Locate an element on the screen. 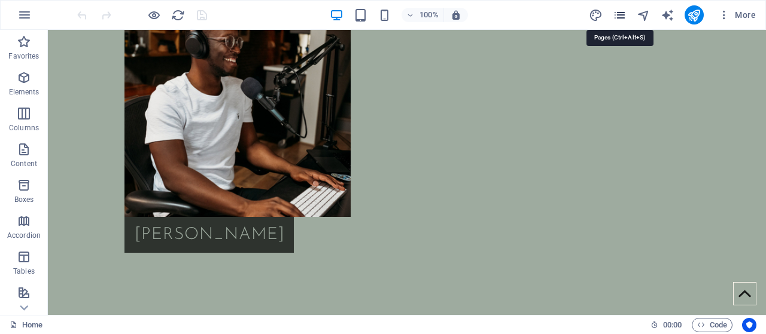  span: More is located at coordinates (736, 15).